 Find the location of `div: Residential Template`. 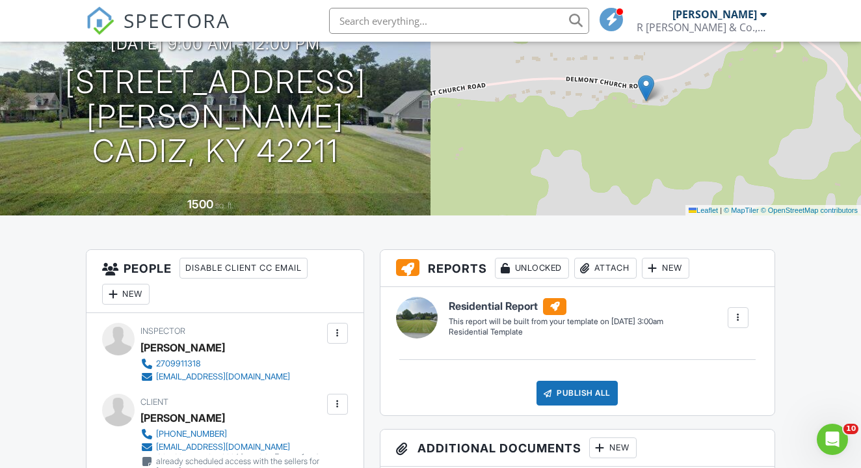

div: Residential Template is located at coordinates (556, 332).